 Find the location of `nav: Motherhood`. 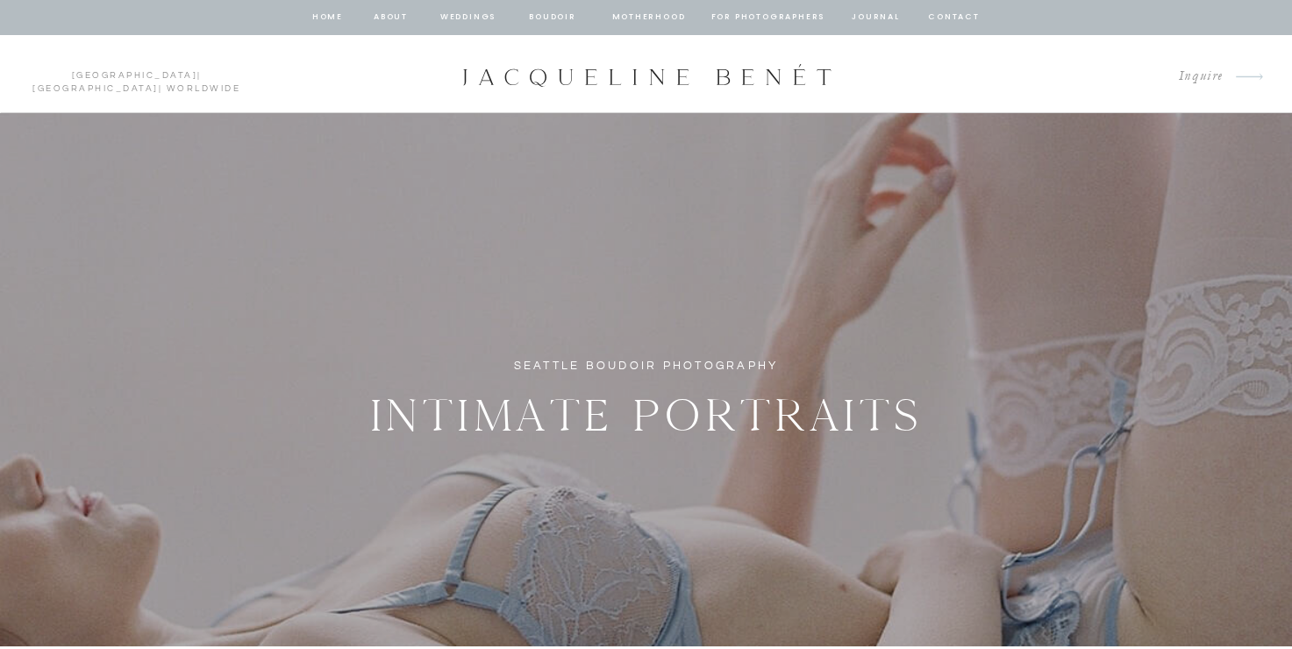

nav: Motherhood is located at coordinates (648, 18).